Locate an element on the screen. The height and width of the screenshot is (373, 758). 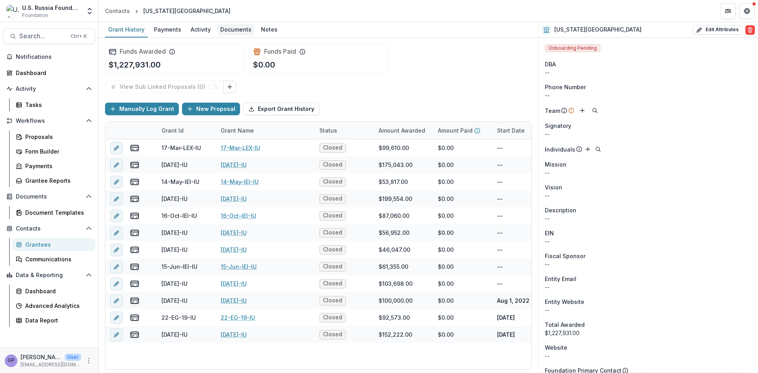
button: Notifications is located at coordinates (49, 57).